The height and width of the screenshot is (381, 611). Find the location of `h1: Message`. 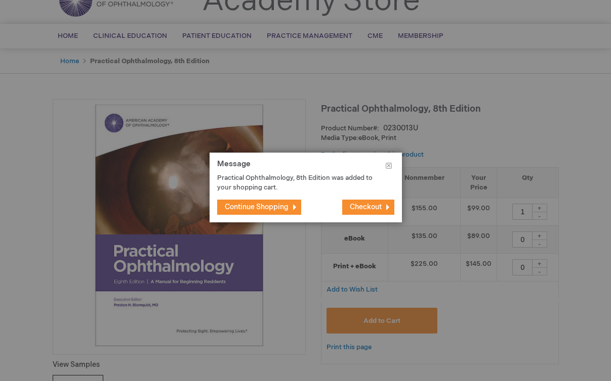

h1: Message is located at coordinates (306, 167).